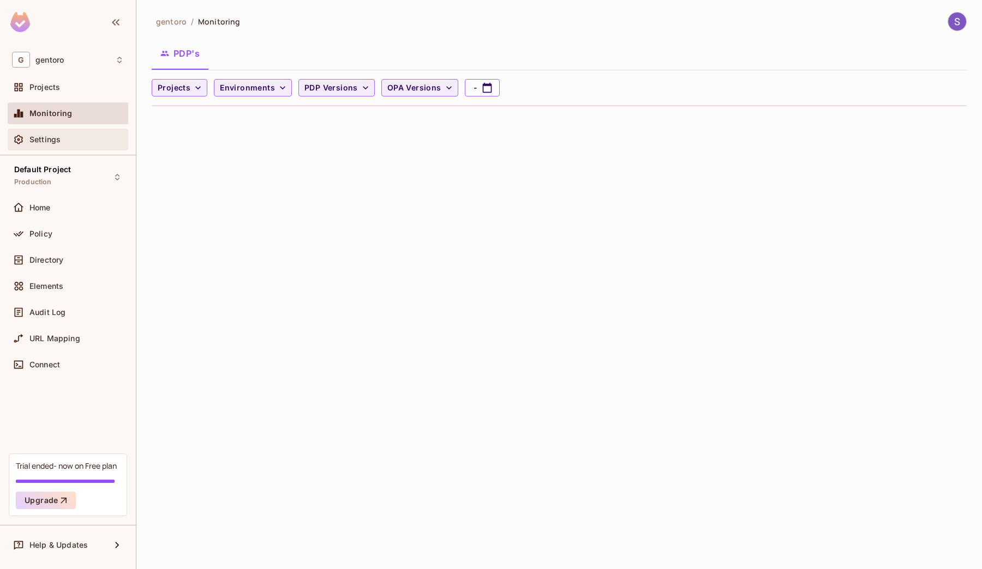 This screenshot has width=982, height=569. What do you see at coordinates (171, 21) in the screenshot?
I see `span: the active workspace` at bounding box center [171, 21].